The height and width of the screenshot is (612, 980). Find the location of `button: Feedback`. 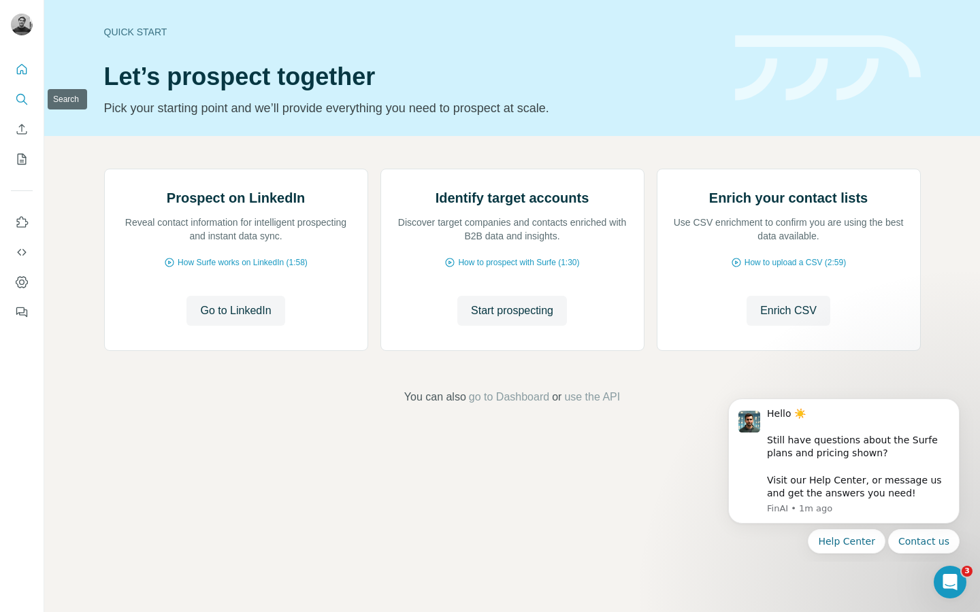

button: Feedback is located at coordinates (22, 312).